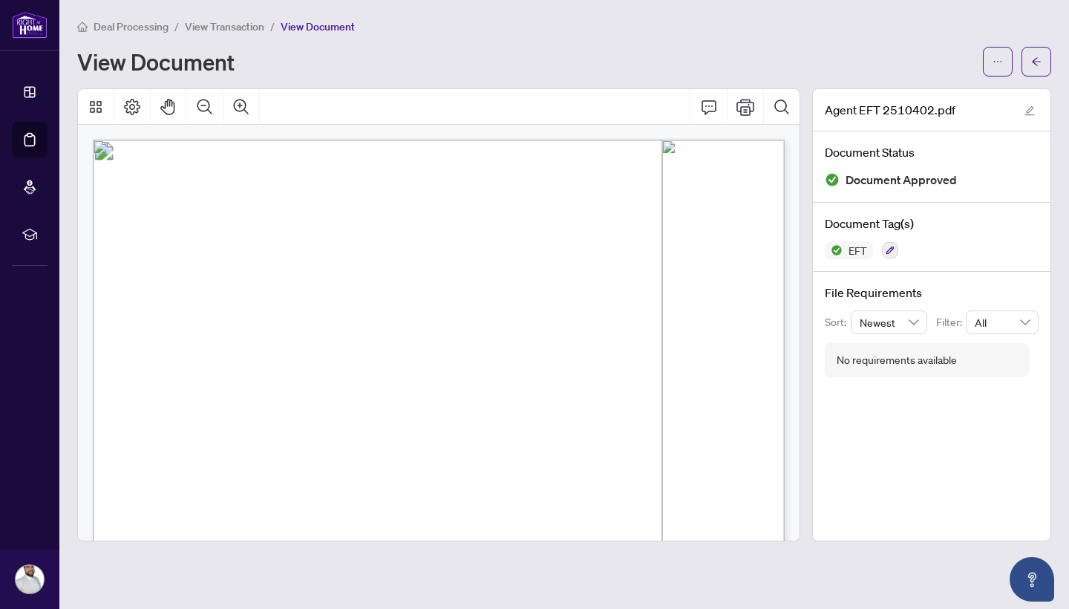 The height and width of the screenshot is (609, 1069). Describe the element at coordinates (30, 24) in the screenshot. I see `img: logo` at that location.